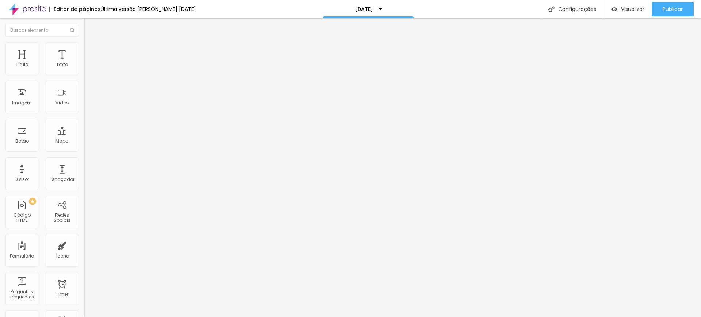 The width and height of the screenshot is (701, 317). Describe the element at coordinates (627, 9) in the screenshot. I see `button: Visualizar` at that location.